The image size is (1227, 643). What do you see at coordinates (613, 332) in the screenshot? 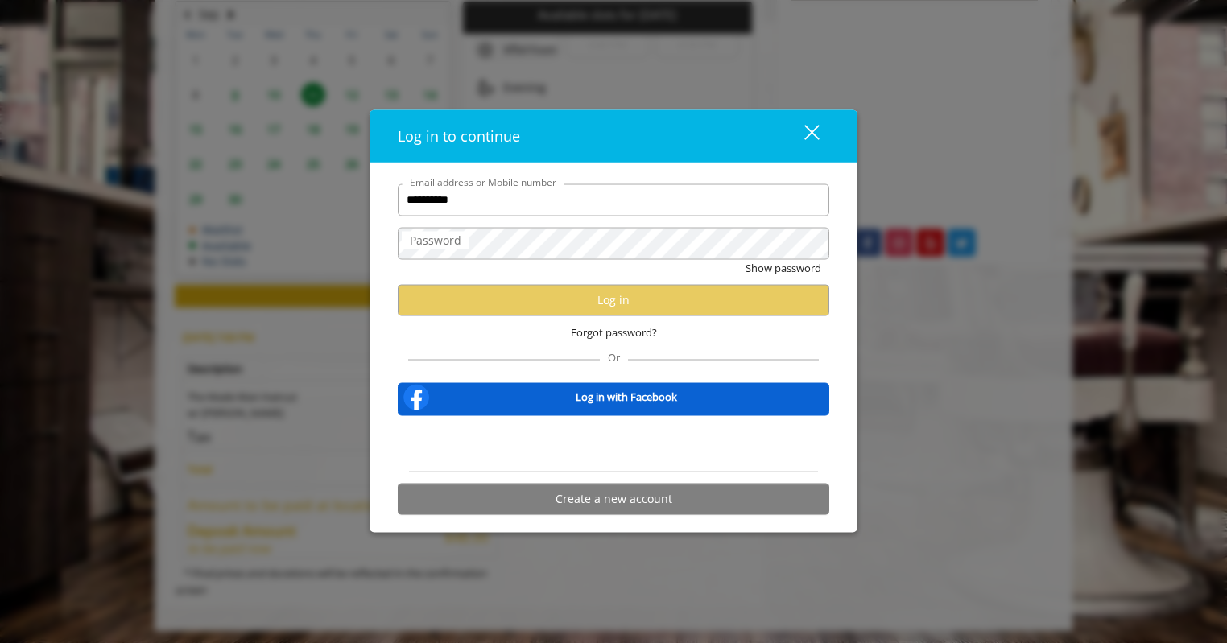
I see `span: Forgot password?` at bounding box center [613, 332].